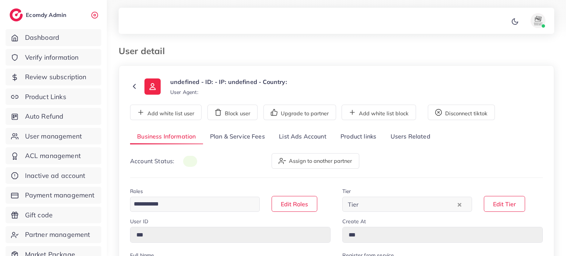 Image resolution: width=566 pixels, height=256 pixels. I want to click on span: Dashboard, so click(42, 38).